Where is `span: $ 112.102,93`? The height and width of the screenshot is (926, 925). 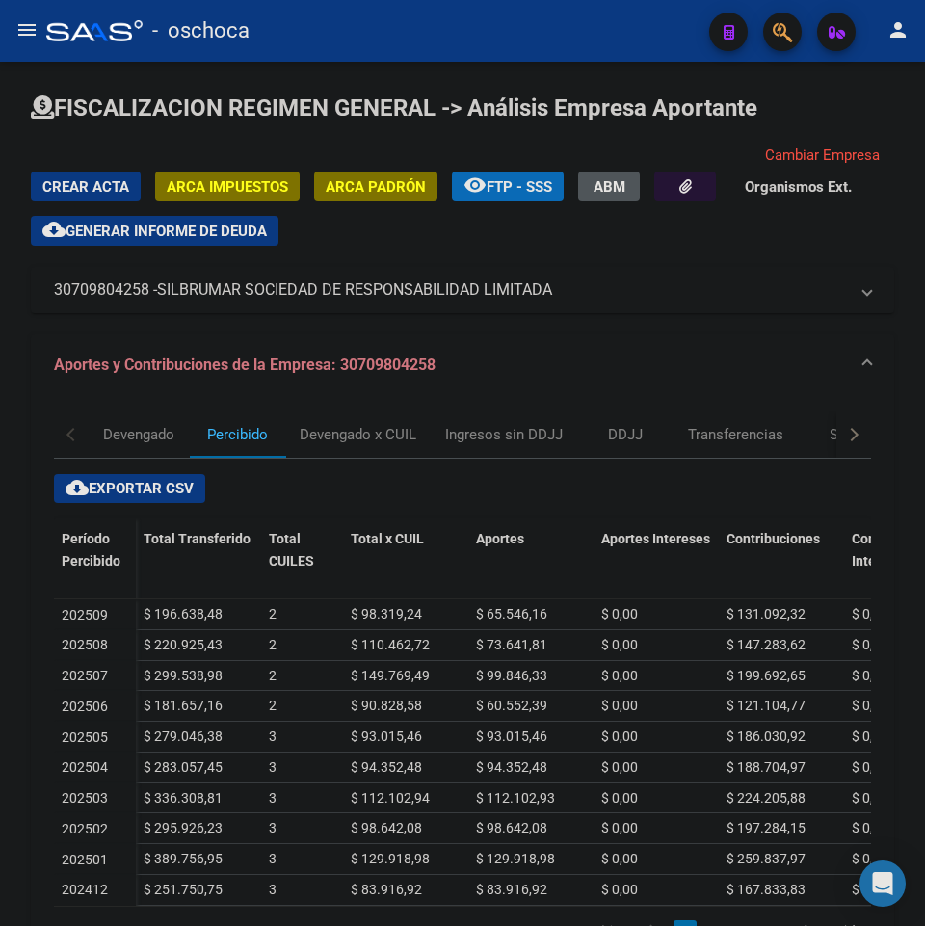 span: $ 112.102,93 is located at coordinates (515, 797).